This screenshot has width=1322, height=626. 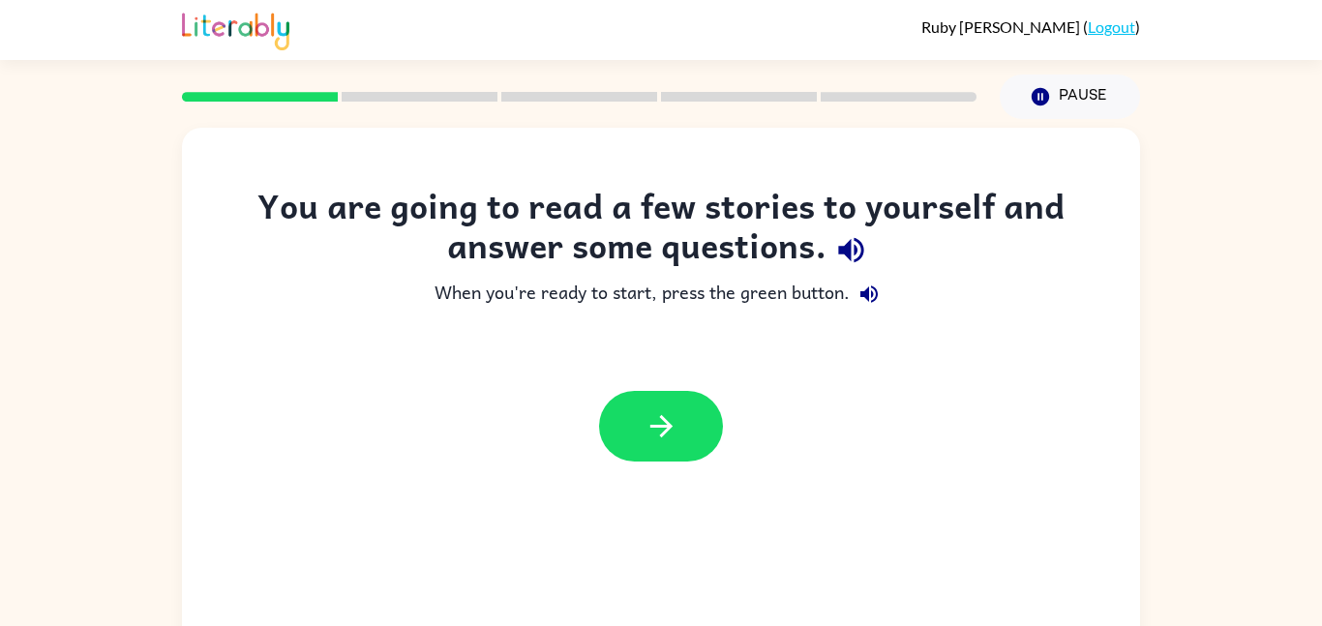 What do you see at coordinates (661, 230) in the screenshot?
I see `div: You are going to read a few stories to yourself and answer some questions.` at bounding box center [661, 230].